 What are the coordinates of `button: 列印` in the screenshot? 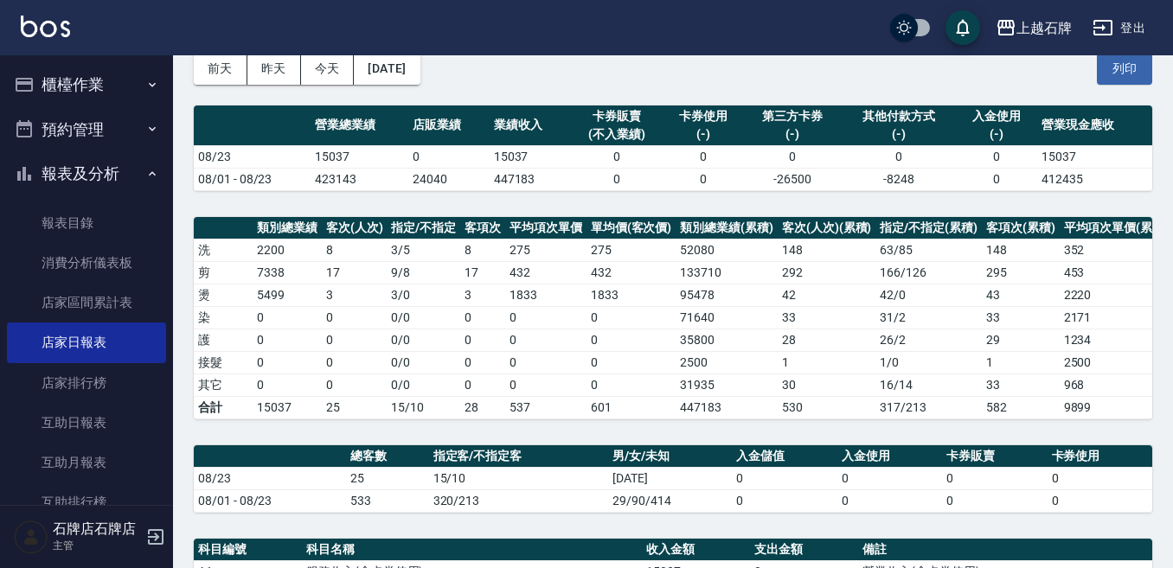 It's located at (1125, 68).